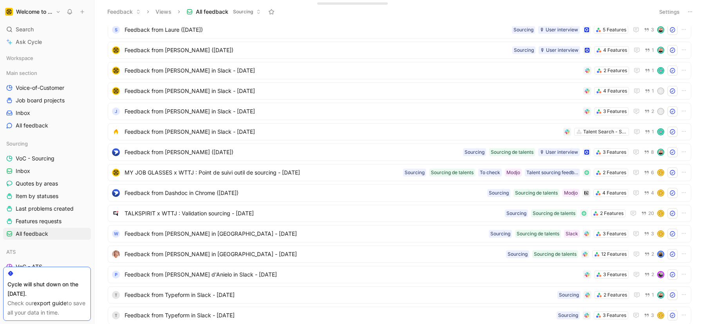 Image resolution: width=705 pixels, height=324 pixels. I want to click on span: 2, so click(653, 111).